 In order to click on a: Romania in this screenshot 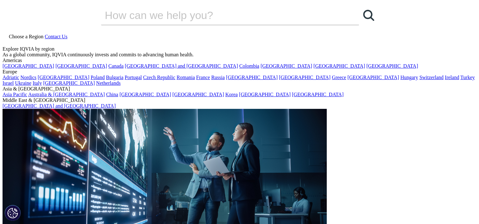, I will do `click(186, 77)`.